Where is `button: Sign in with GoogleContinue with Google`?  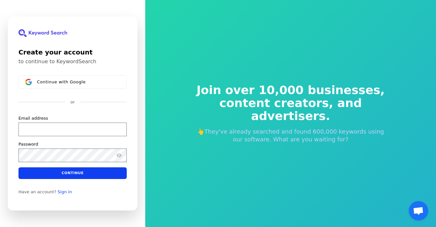 button: Sign in with GoogleContinue with Google is located at coordinates (73, 82).